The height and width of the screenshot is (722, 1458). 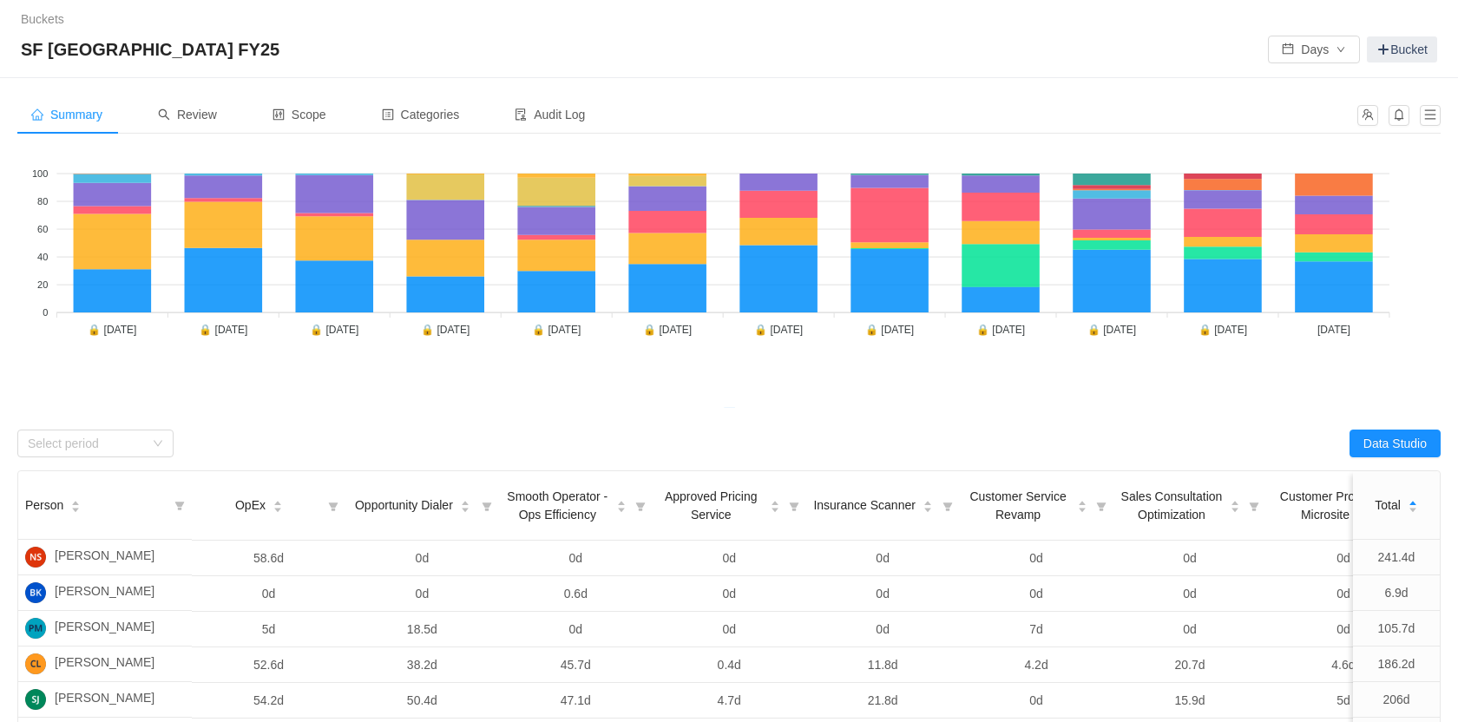 What do you see at coordinates (67, 115) in the screenshot?
I see `span: Summary` at bounding box center [67, 115].